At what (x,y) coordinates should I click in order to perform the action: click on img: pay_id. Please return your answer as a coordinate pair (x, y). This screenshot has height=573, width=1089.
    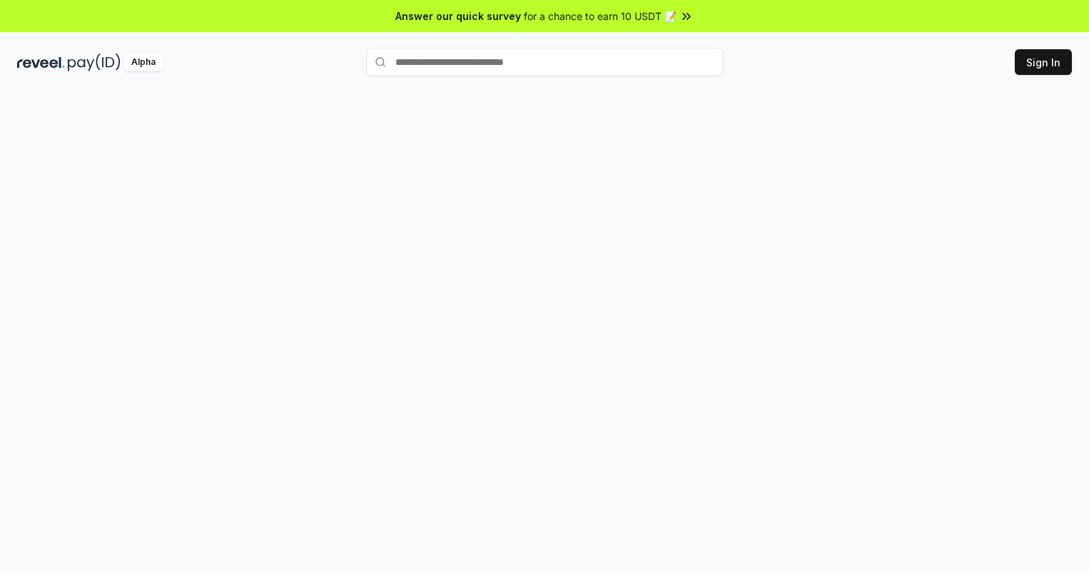
    Looking at the image, I should click on (94, 62).